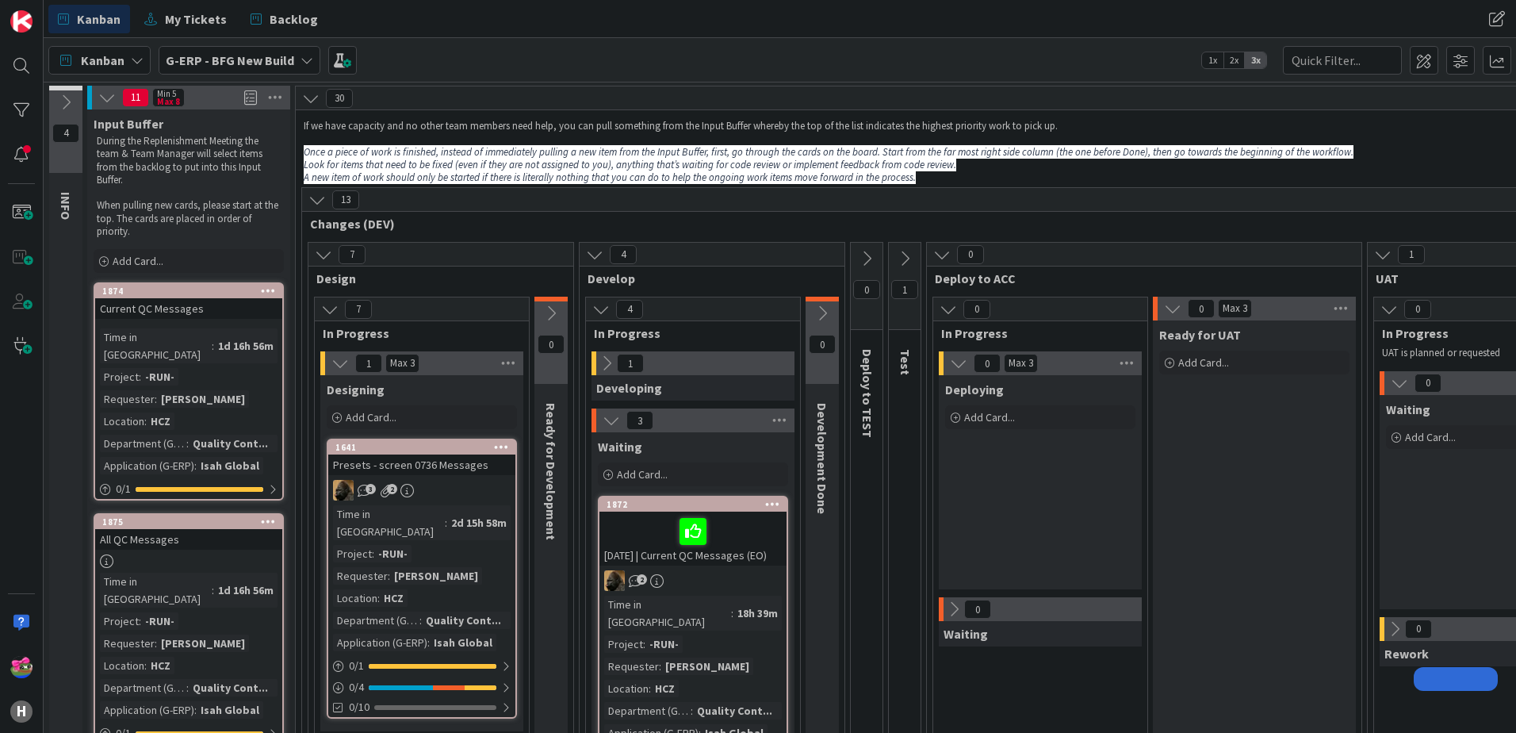 The image size is (1516, 733). Describe the element at coordinates (189, 532) in the screenshot. I see `div: 1875All QC Messages` at that location.